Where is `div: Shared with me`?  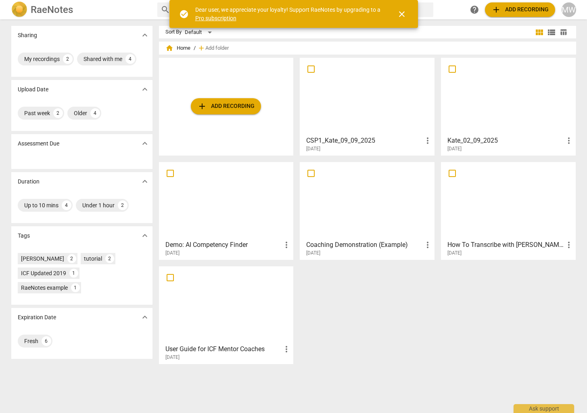
div: Shared with me is located at coordinates (103, 59).